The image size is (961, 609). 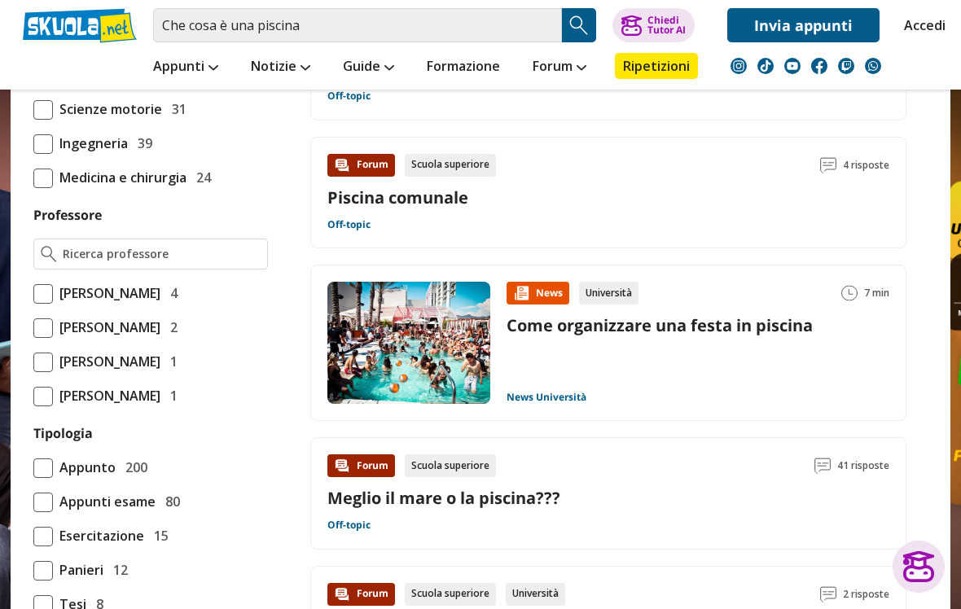 What do you see at coordinates (666, 25) in the screenshot?
I see `div: Chiedi Tutor AI` at bounding box center [666, 25].